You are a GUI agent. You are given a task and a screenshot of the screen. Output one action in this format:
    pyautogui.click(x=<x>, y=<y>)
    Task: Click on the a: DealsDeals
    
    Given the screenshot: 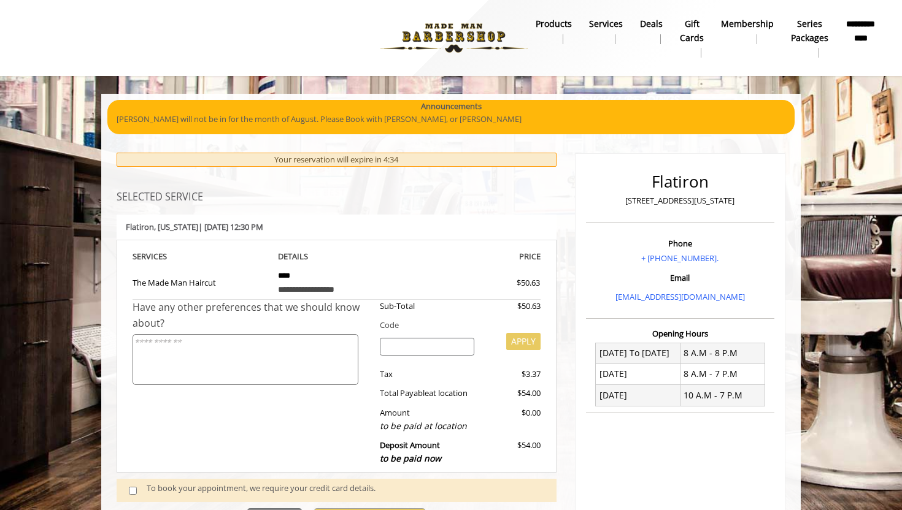 What is the action you would take?
    pyautogui.click(x=651, y=31)
    